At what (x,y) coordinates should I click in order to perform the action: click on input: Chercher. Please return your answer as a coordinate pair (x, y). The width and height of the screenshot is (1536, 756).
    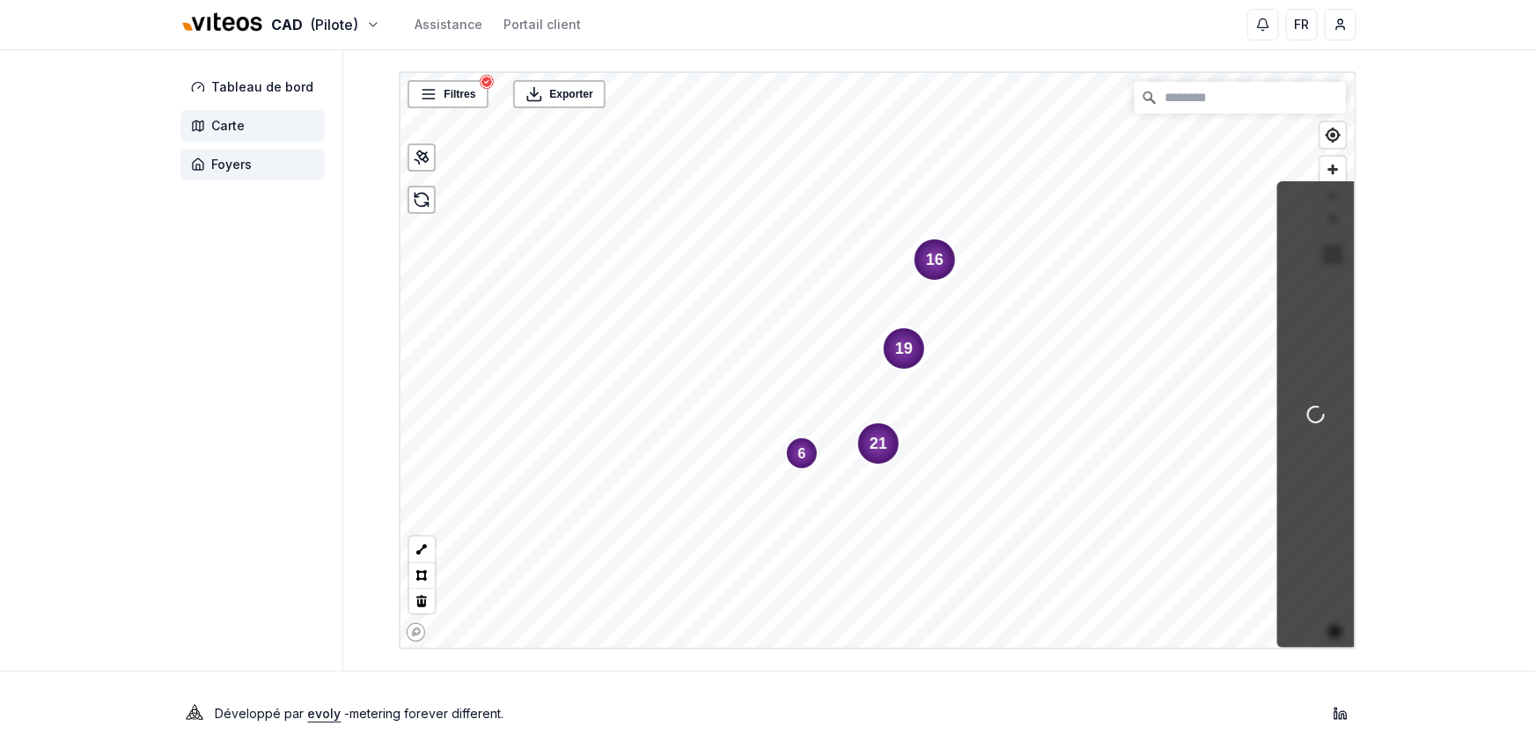
    Looking at the image, I should click on (1241, 98).